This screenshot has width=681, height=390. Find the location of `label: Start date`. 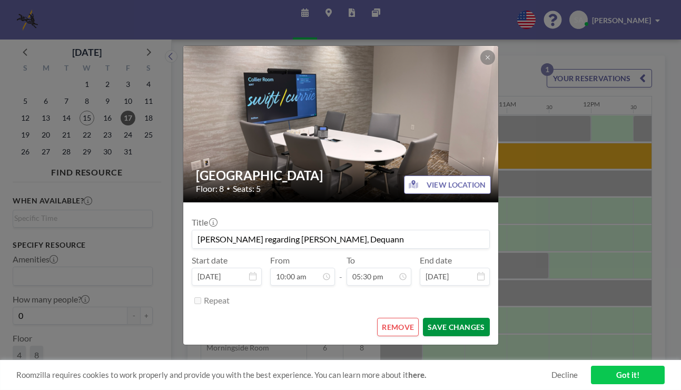

label: Start date is located at coordinates (210, 260).